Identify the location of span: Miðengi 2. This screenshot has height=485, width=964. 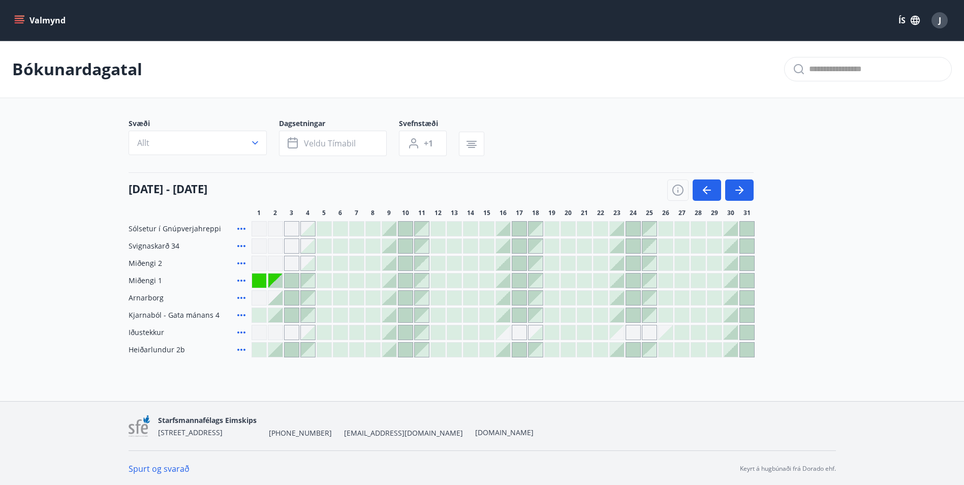
(145, 263).